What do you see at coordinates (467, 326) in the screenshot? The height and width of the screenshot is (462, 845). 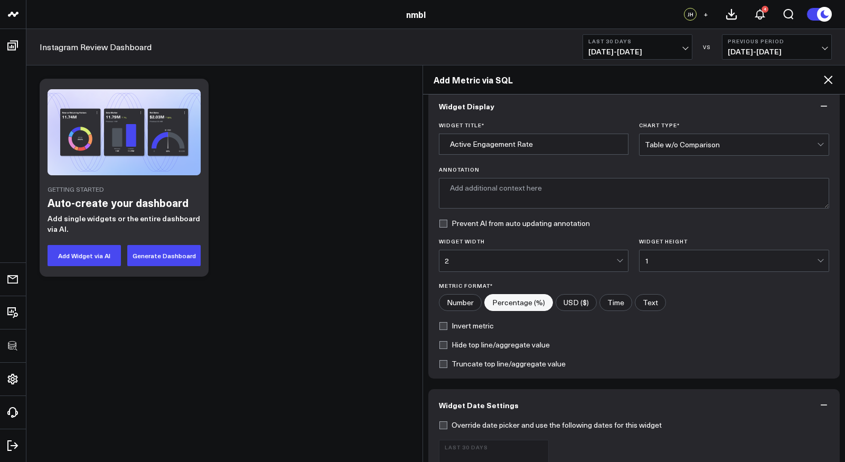 I see `label: Invert metric` at bounding box center [467, 326].